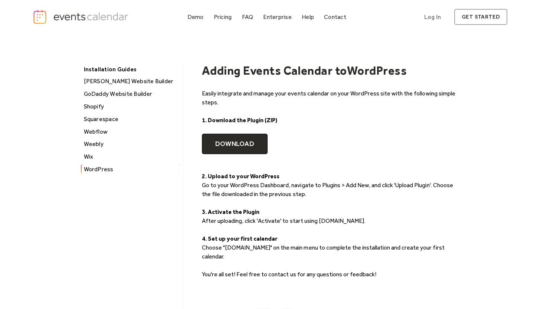 This screenshot has width=540, height=309. Describe the element at coordinates (248, 17) in the screenshot. I see `div: FAQ` at that location.